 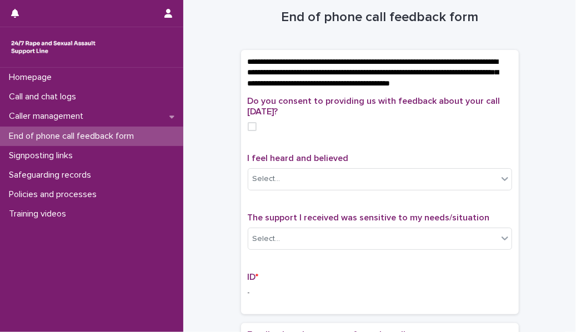 What do you see at coordinates (369, 218) in the screenshot?
I see `span: The support I received was sensitive to my needs/situation` at bounding box center [369, 218].